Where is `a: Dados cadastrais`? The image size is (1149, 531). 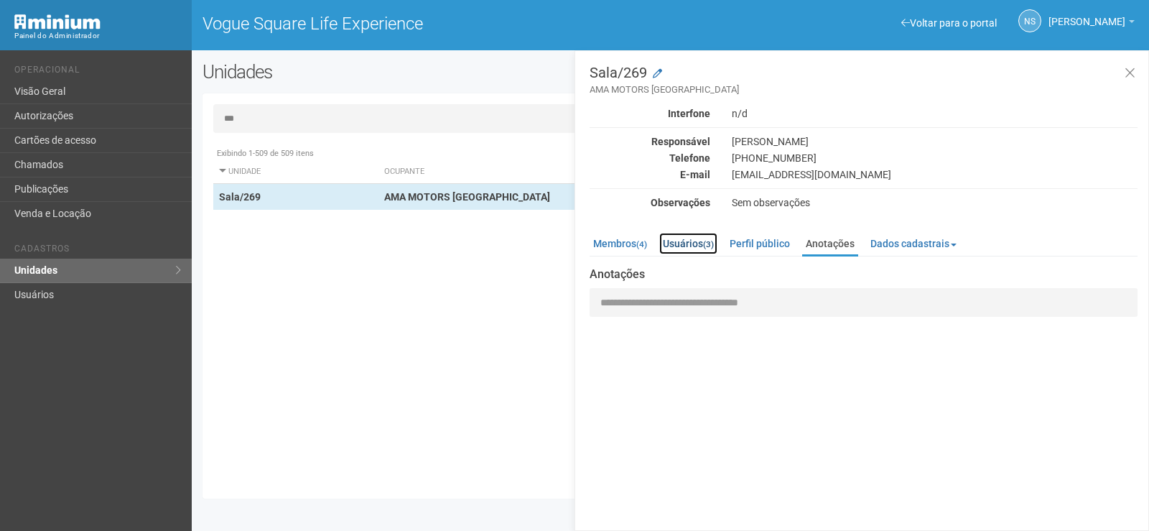 a: Dados cadastrais is located at coordinates (914, 244).